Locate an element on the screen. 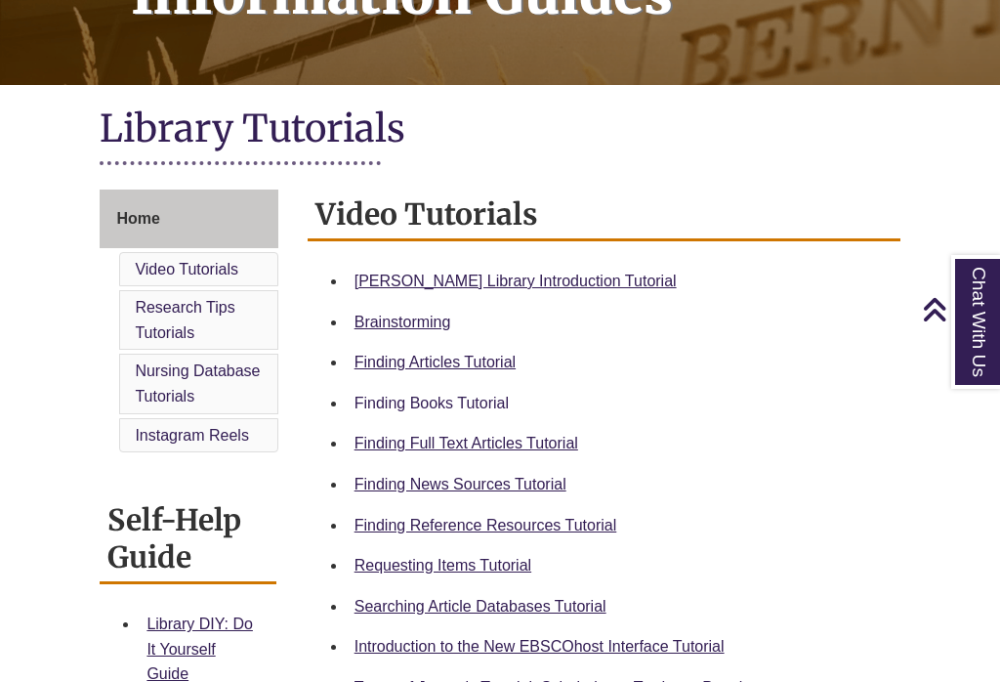 Image resolution: width=1000 pixels, height=682 pixels. h2: Self-Help Guide is located at coordinates (188, 539).